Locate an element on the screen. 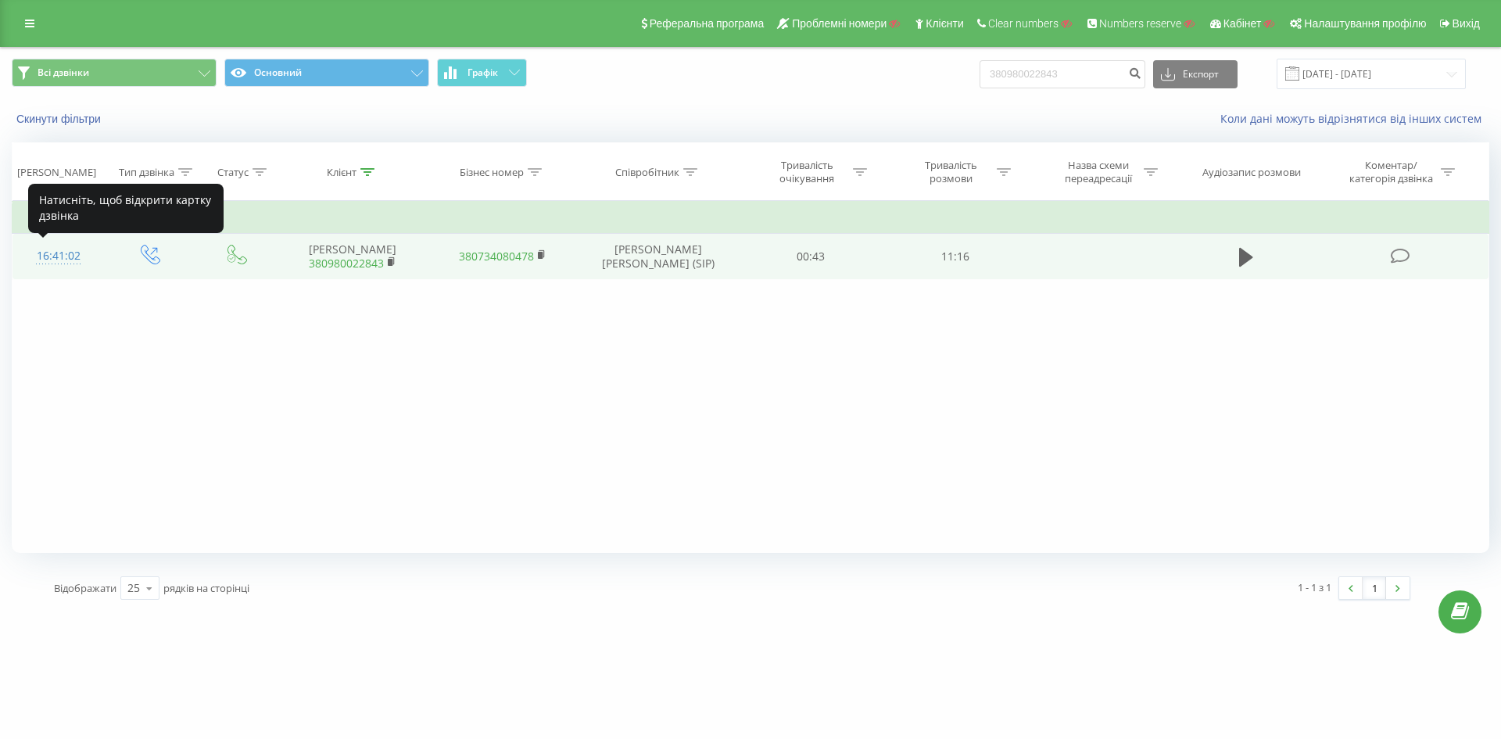 This screenshot has height=739, width=1501. div: Тривалість очікування is located at coordinates (807, 172).